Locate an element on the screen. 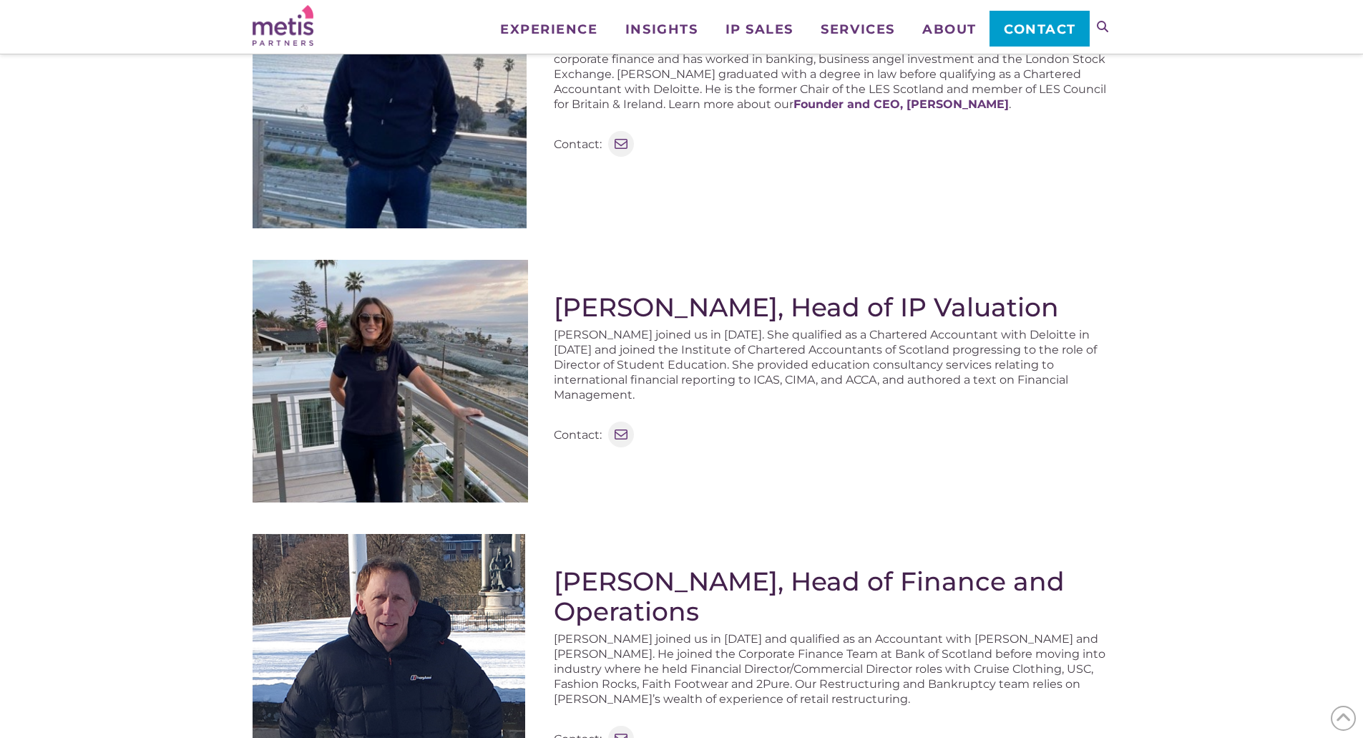  span: About is located at coordinates (950, 29).